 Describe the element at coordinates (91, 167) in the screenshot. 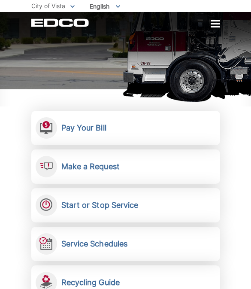

I see `h2: Make a Request` at that location.